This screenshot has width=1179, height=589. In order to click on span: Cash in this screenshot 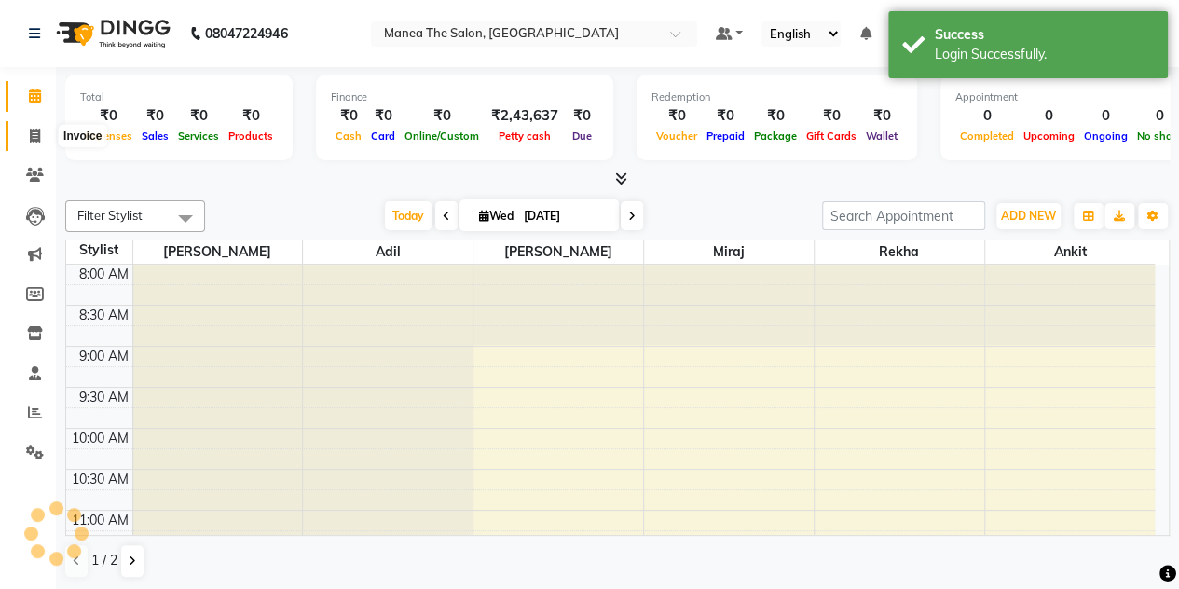, I will do `click(348, 136)`.